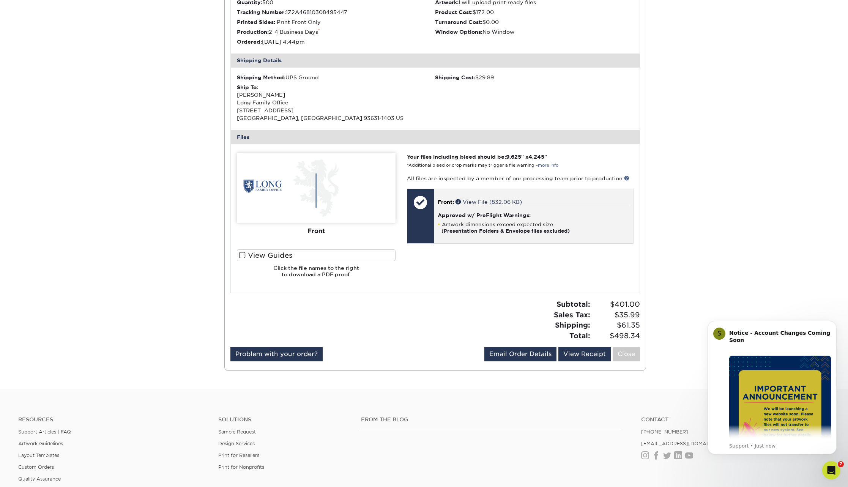  Describe the element at coordinates (520, 178) in the screenshot. I see `p: All files are inspected by a member of our processing team prior to production.` at that location.